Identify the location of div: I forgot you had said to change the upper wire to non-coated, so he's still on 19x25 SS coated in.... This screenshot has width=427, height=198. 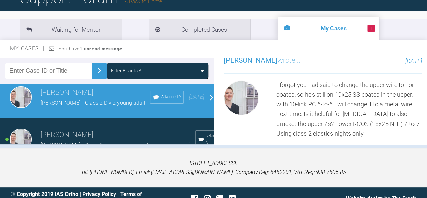
(350, 109).